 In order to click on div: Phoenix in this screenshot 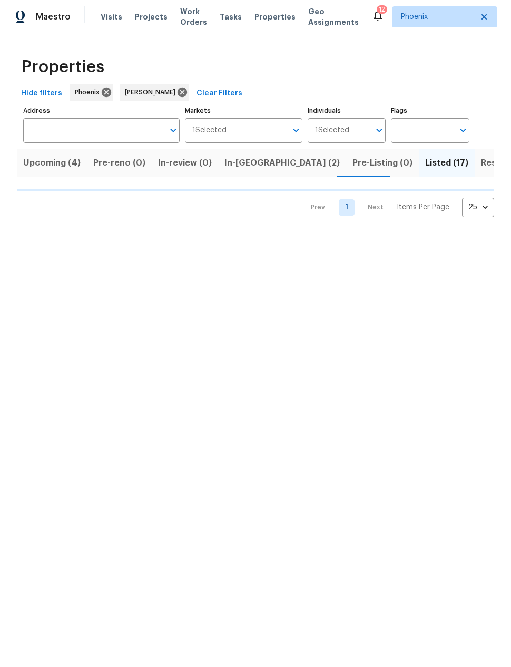, I will do `click(91, 92)`.